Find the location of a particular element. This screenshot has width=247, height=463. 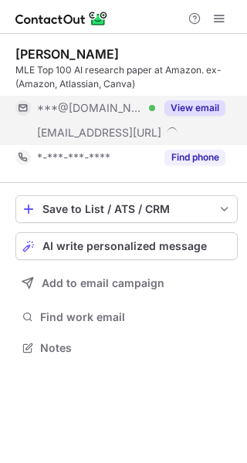

button: Notes is located at coordinates (126, 348).